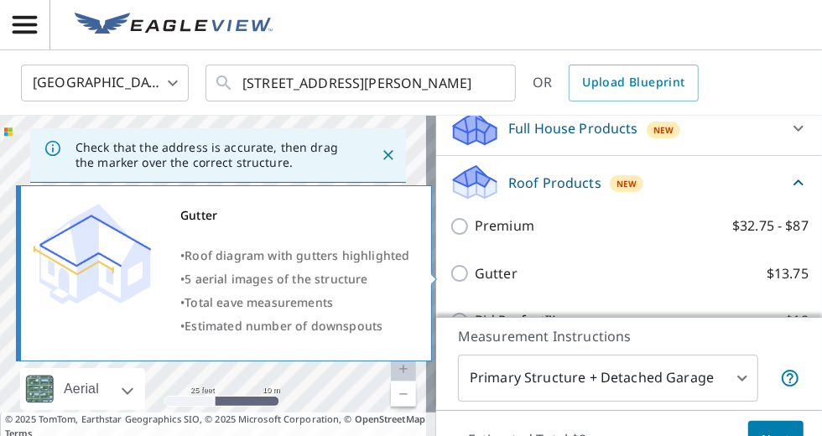 The image size is (822, 436). What do you see at coordinates (361, 83) in the screenshot?
I see `input: Search by address or latitude-longitude` at bounding box center [361, 83].